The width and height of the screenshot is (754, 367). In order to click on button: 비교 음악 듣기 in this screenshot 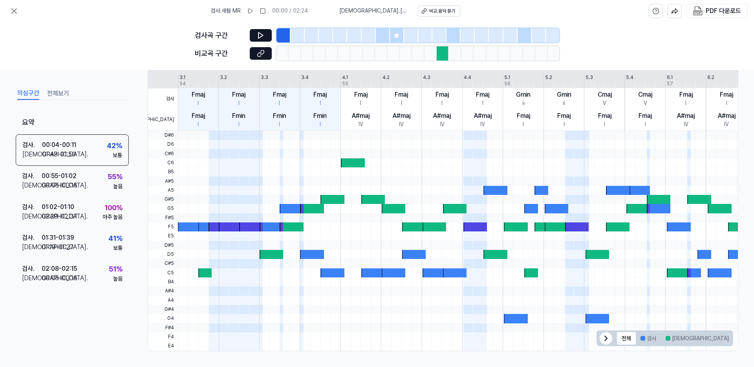, I will do `click(439, 11)`.